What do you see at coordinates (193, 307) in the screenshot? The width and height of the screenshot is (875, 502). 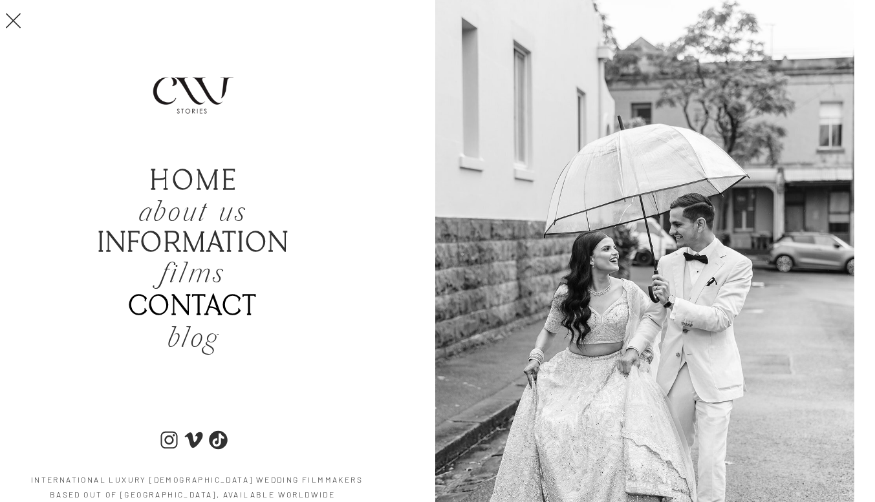 I see `b: Contact` at bounding box center [193, 307].